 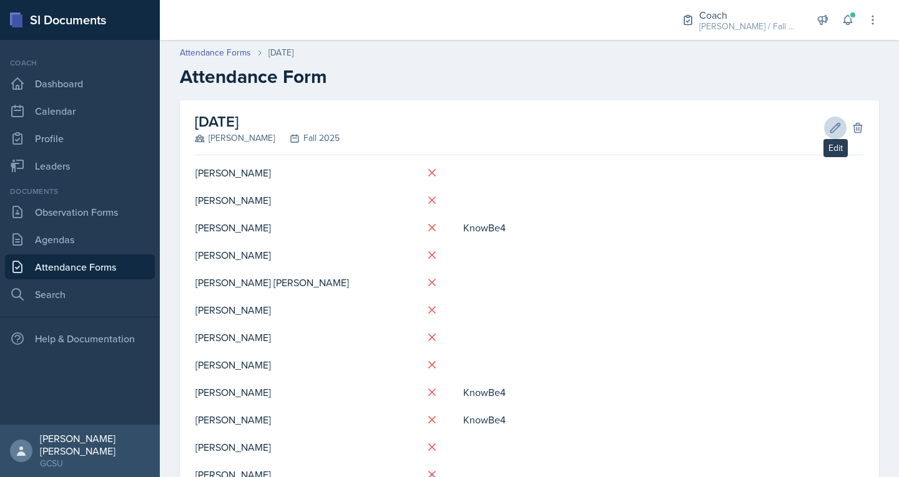 What do you see at coordinates (529, 77) in the screenshot?
I see `h2: Attendance Form` at bounding box center [529, 77].